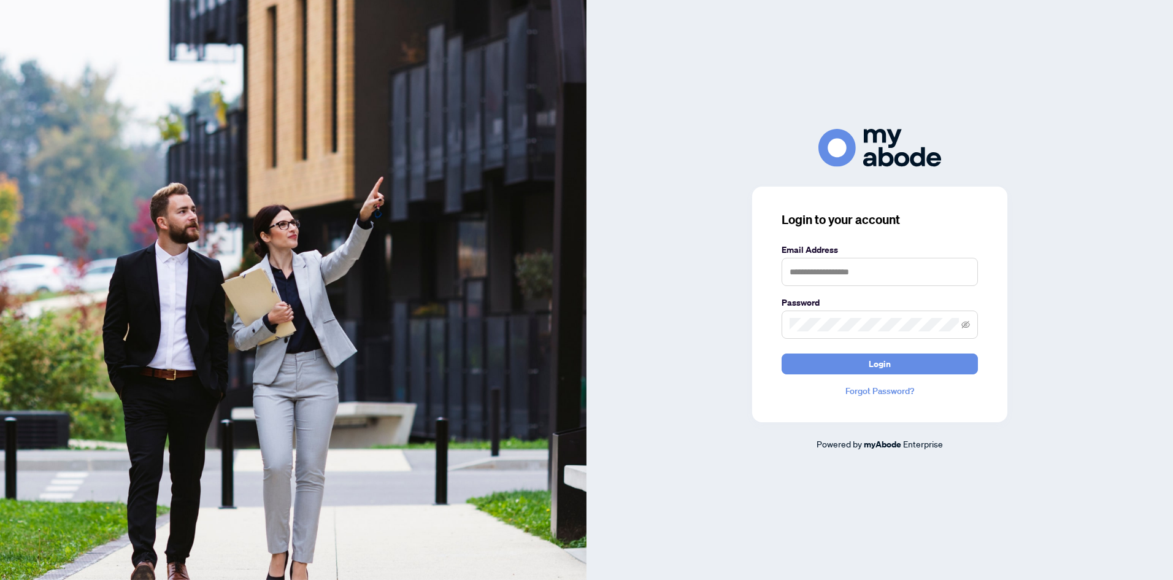  I want to click on a: myAbode, so click(882, 444).